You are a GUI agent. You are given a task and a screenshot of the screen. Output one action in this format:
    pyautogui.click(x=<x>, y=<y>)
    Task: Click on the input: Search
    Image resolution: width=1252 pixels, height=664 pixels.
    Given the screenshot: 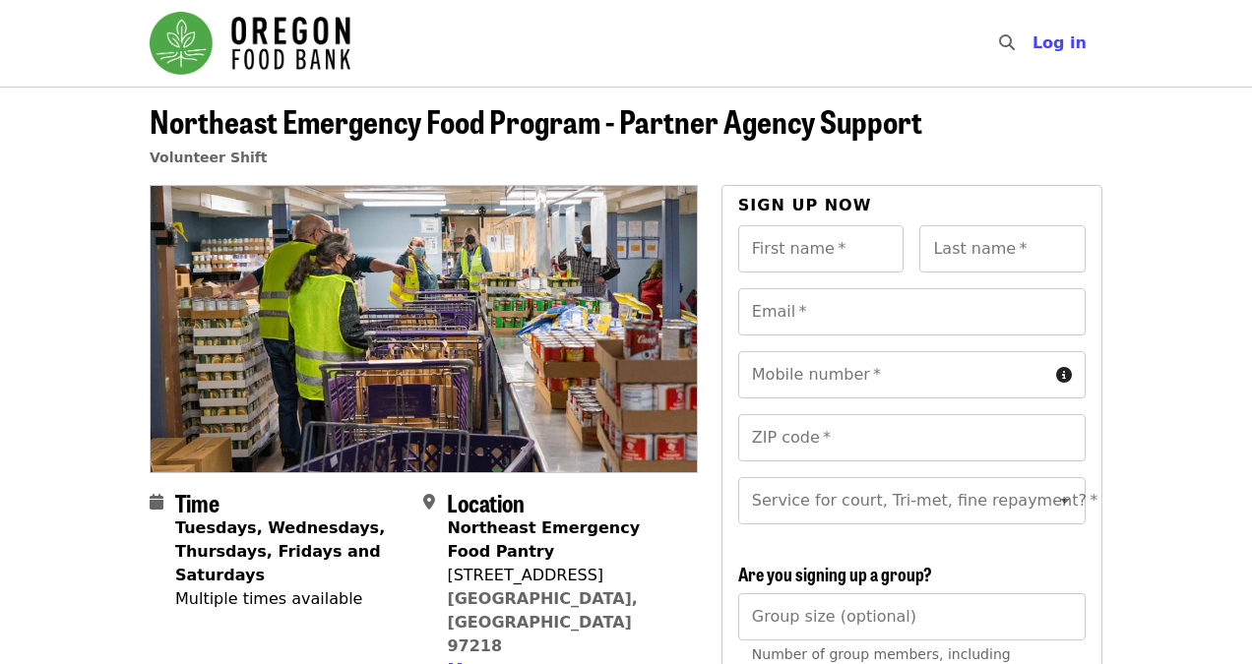 What is the action you would take?
    pyautogui.click(x=1034, y=43)
    